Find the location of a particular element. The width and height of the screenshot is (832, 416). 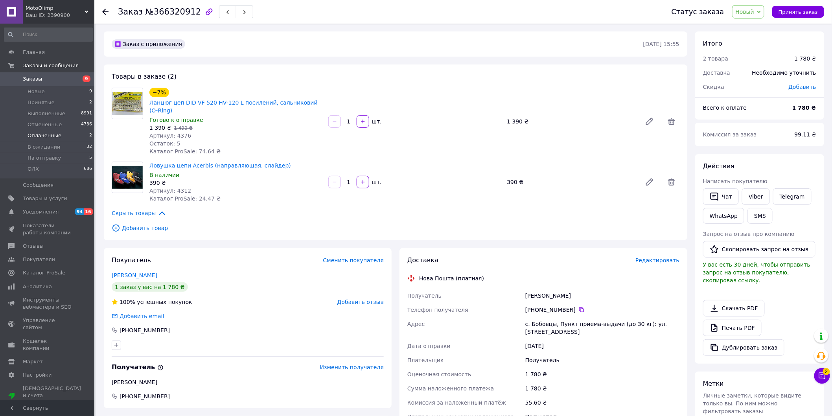

span: Запрос на отзыв про компанию is located at coordinates (748, 234).